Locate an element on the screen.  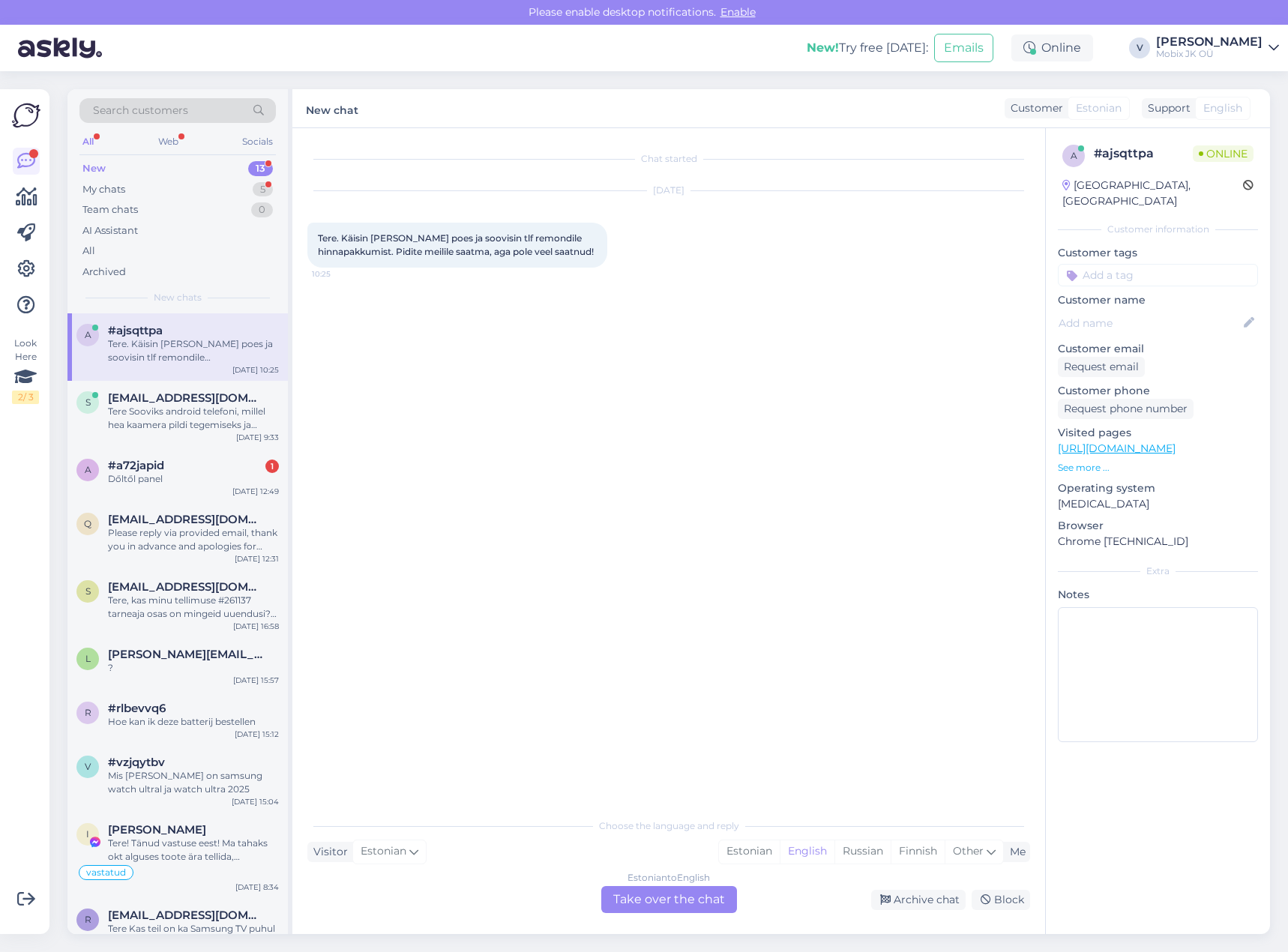
span: vastatud is located at coordinates (106, 873).